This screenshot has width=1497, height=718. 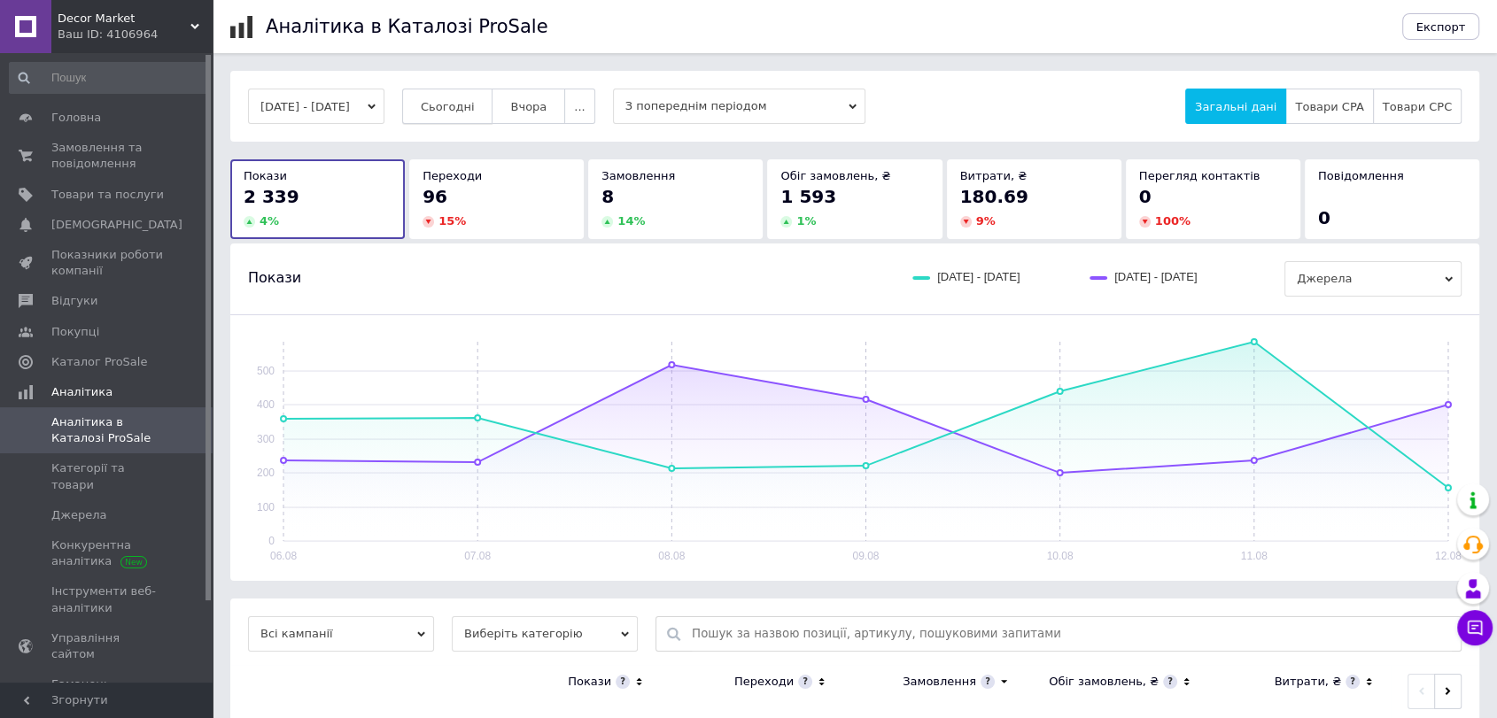 What do you see at coordinates (447, 106) in the screenshot?
I see `span: Сьогодні` at bounding box center [447, 106].